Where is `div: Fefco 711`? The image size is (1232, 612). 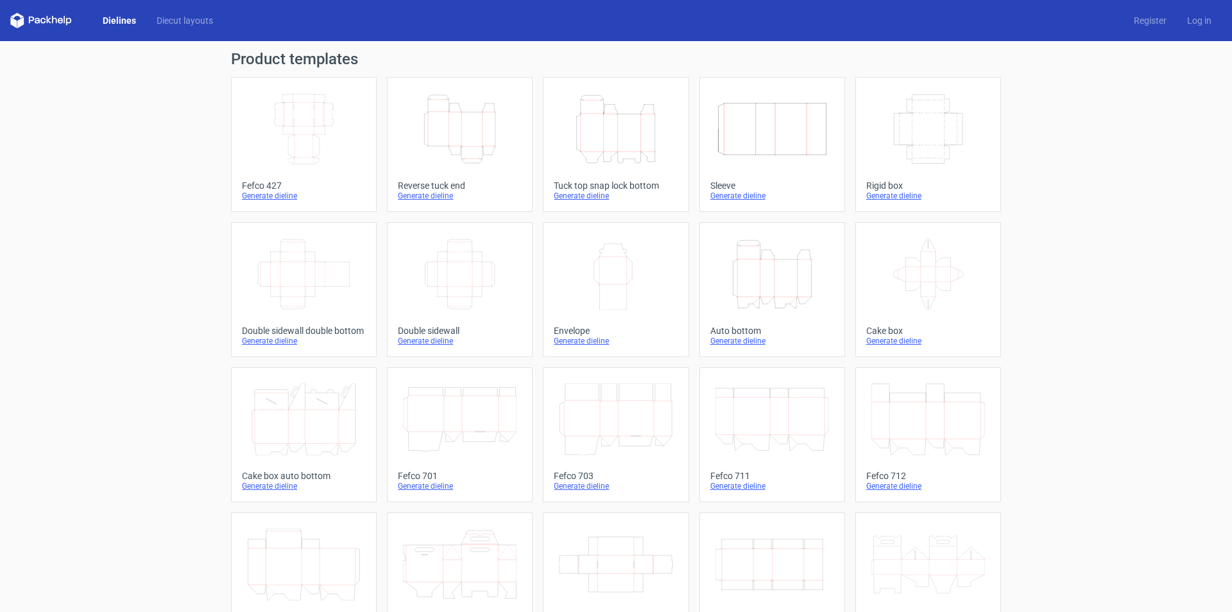
div: Fefco 711 is located at coordinates (772, 475).